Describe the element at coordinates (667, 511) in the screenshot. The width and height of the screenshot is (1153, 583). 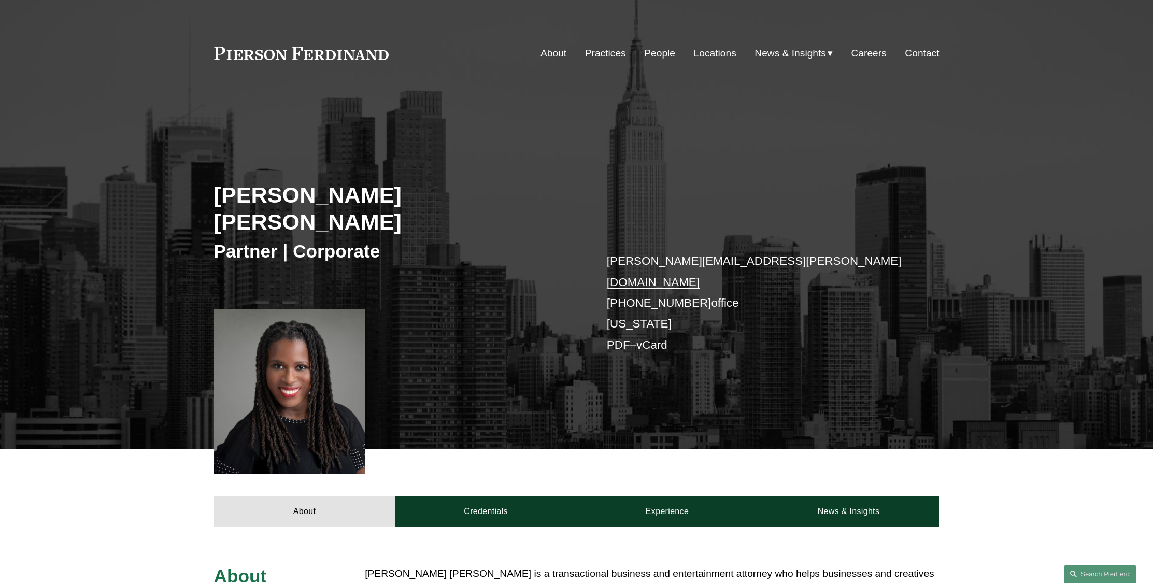
I see `a: Experience` at that location.